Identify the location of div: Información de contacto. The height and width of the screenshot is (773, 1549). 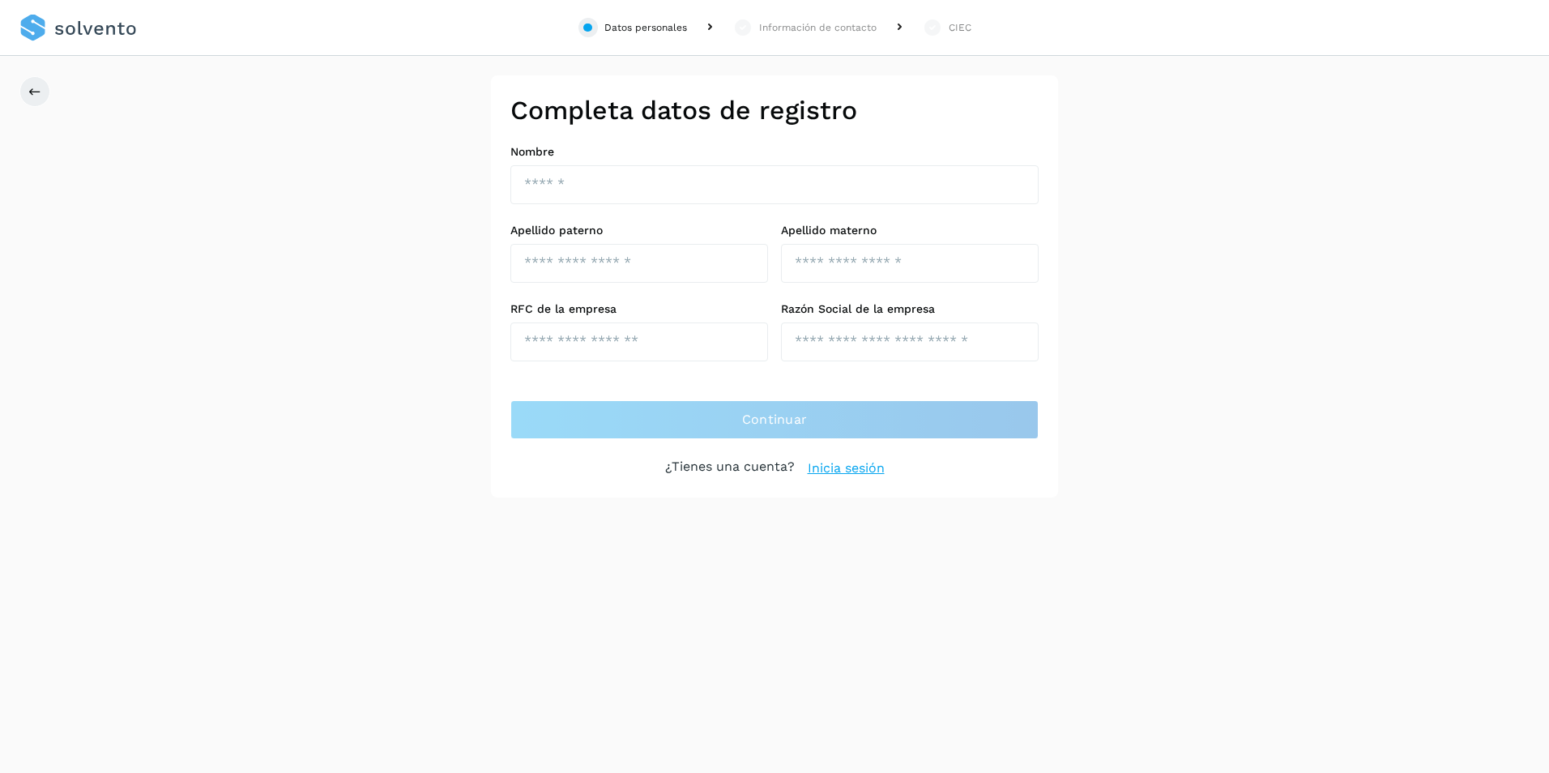
(818, 28).